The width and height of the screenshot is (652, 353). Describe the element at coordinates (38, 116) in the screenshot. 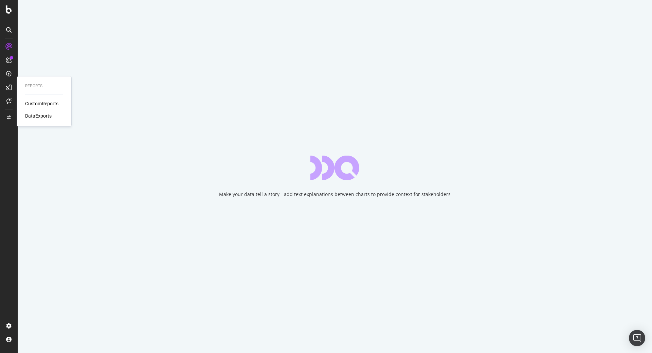

I see `div: DataExports` at that location.